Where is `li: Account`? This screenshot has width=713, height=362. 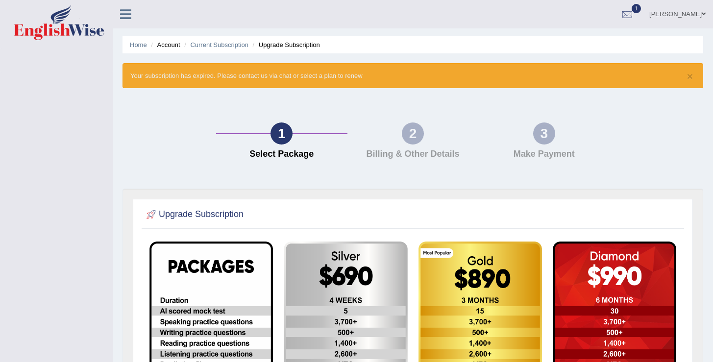 li: Account is located at coordinates (164, 45).